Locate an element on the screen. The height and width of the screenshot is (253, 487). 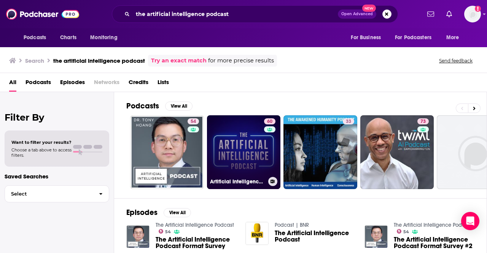
span: Select is located at coordinates (49, 194).